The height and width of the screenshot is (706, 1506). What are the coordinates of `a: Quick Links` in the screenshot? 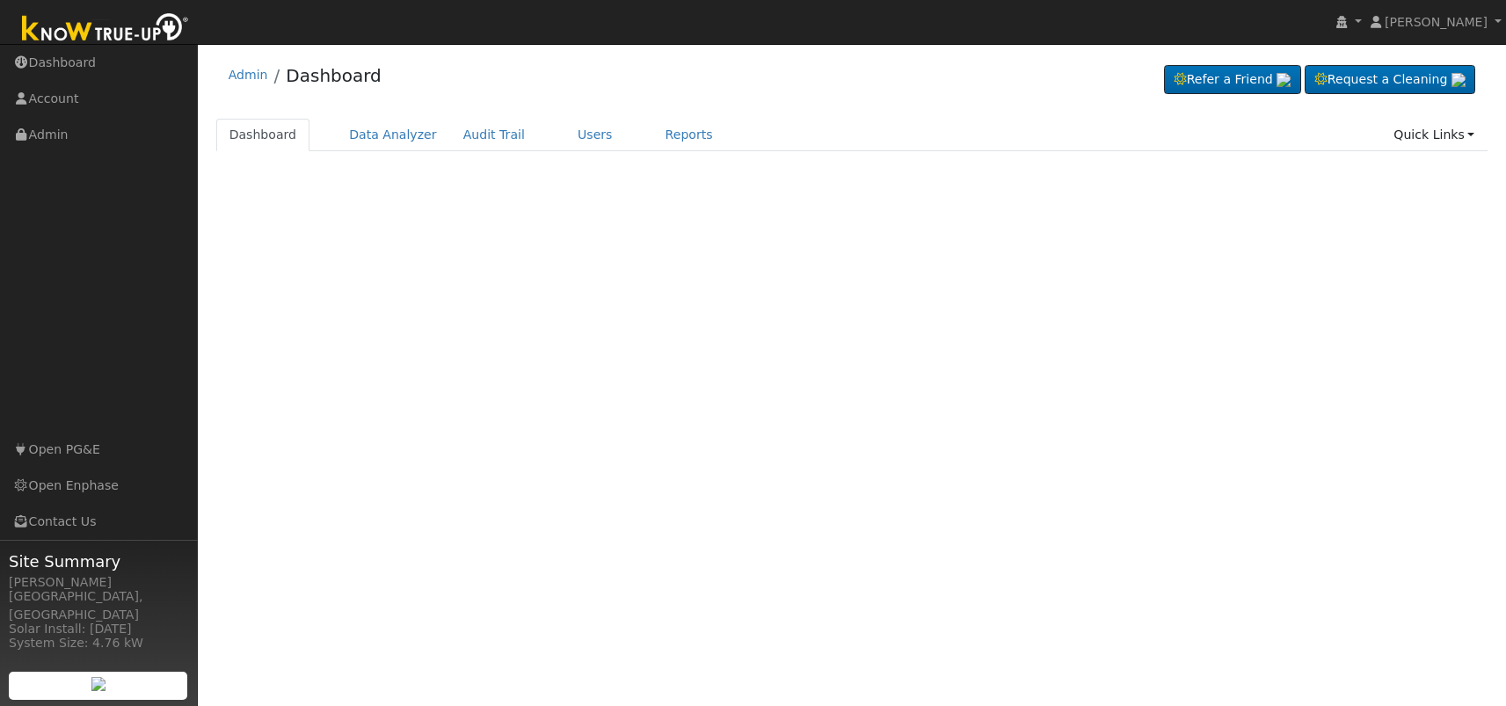 It's located at (1434, 134).